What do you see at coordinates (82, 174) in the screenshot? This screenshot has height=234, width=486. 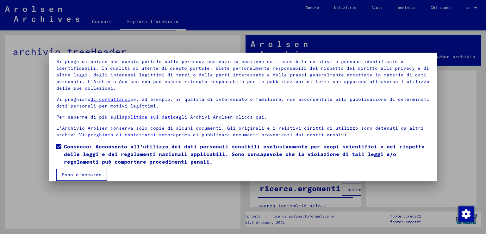 I see `font: Sono d'accordo` at bounding box center [82, 174].